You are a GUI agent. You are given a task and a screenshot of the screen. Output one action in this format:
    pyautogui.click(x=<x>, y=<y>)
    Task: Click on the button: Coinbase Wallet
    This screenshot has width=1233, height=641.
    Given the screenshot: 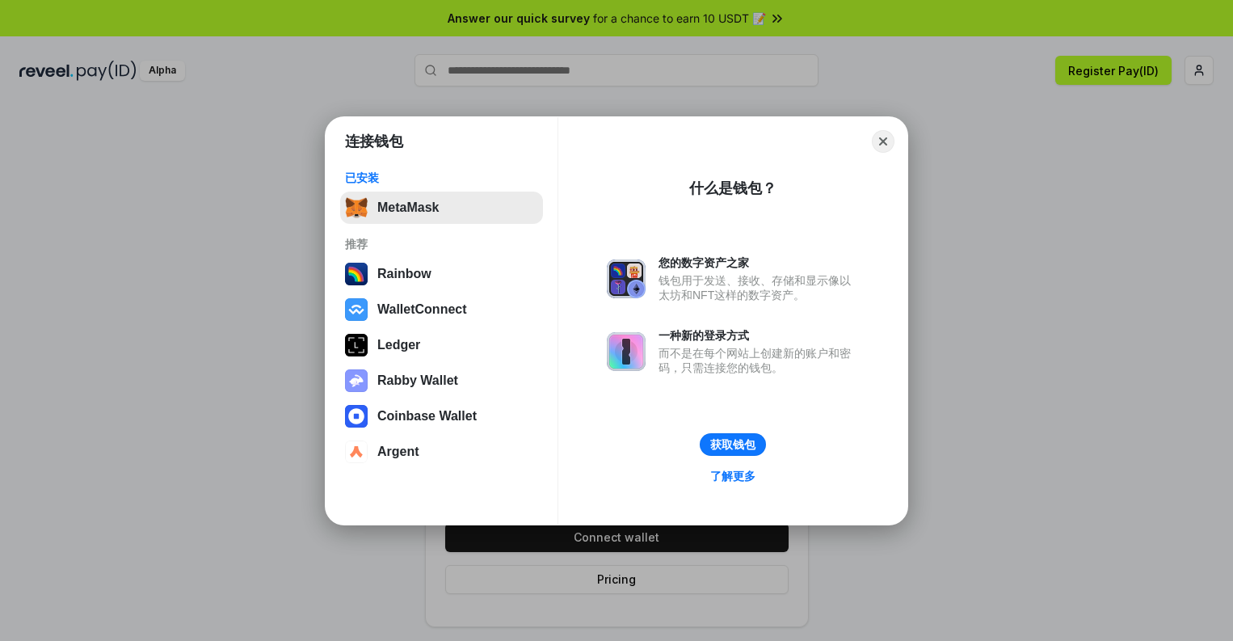 What is the action you would take?
    pyautogui.click(x=441, y=416)
    